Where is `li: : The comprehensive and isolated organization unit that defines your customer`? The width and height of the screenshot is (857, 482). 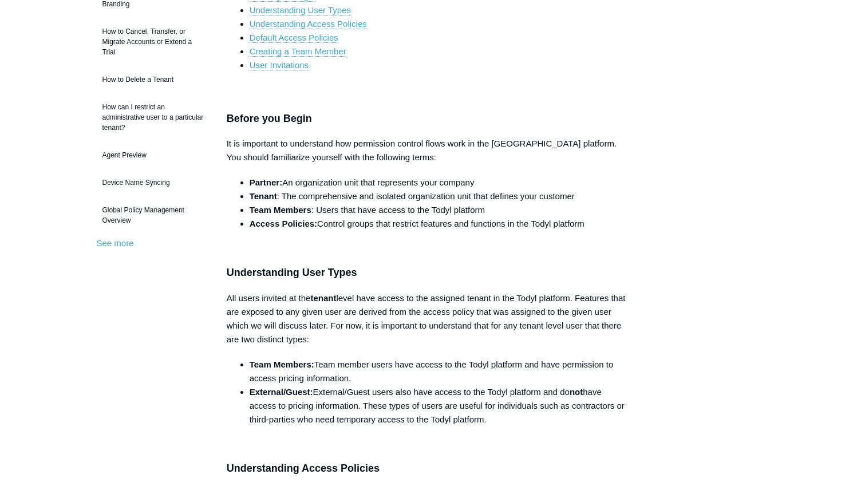
li: : The comprehensive and isolated organization unit that defines your customer is located at coordinates (440, 196).